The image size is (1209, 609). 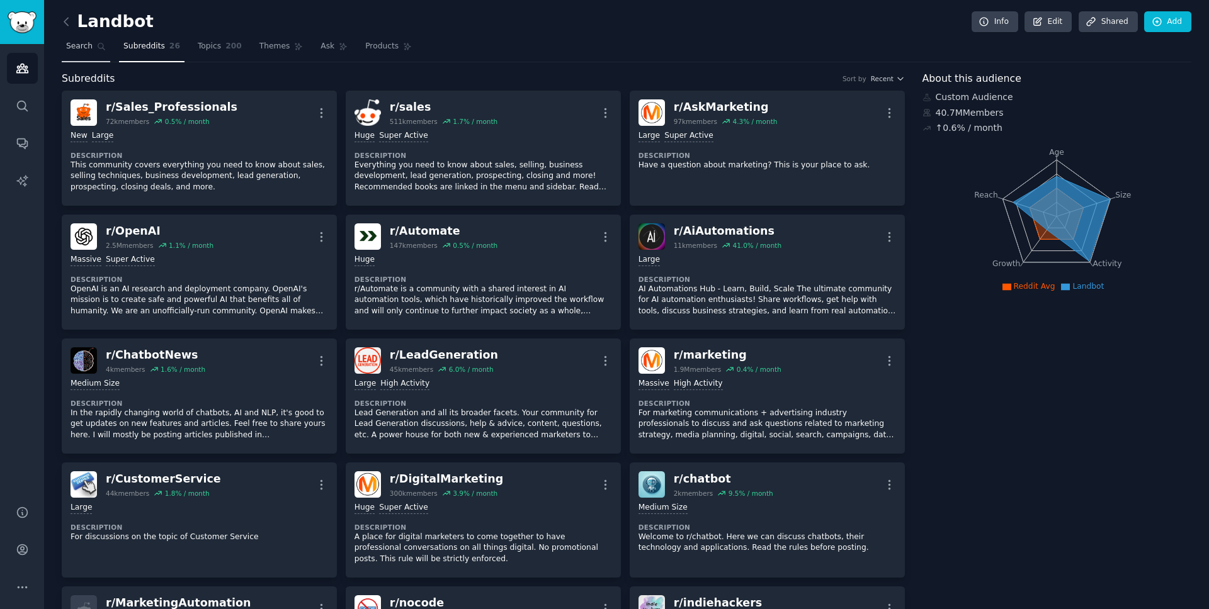 I want to click on div: r/ sales, so click(x=443, y=107).